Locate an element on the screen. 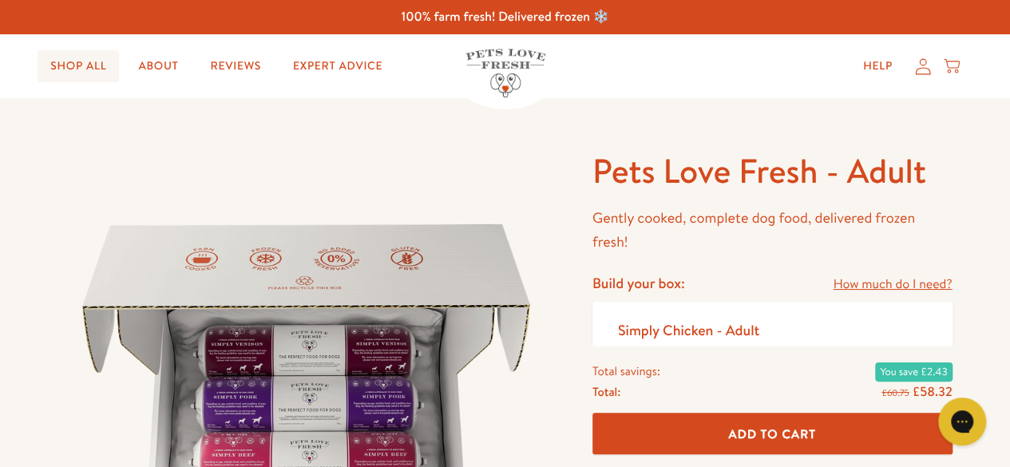  a: How much do I need? is located at coordinates (892, 284).